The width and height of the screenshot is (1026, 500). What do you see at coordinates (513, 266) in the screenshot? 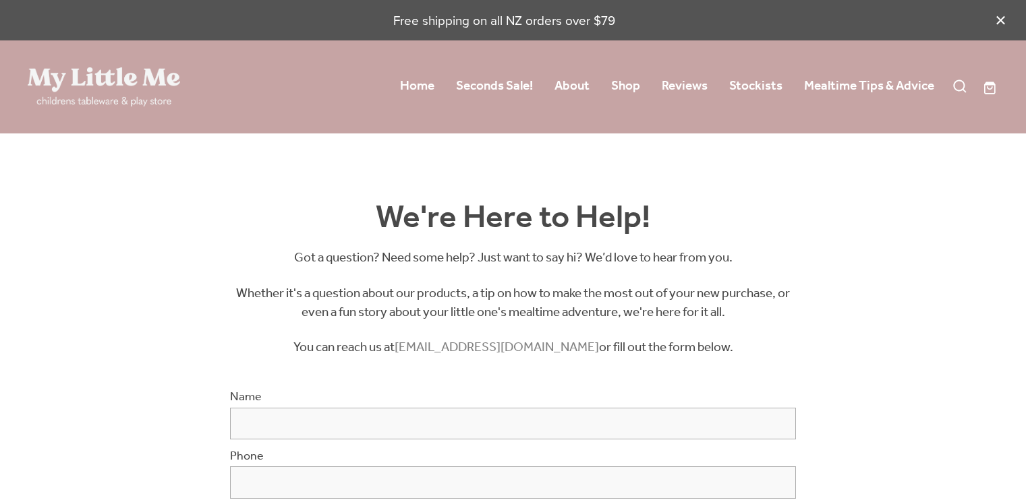
I see `p: Got a question? Need some help? Just want to say hi? We’d love to hear from you.` at bounding box center [513, 266].